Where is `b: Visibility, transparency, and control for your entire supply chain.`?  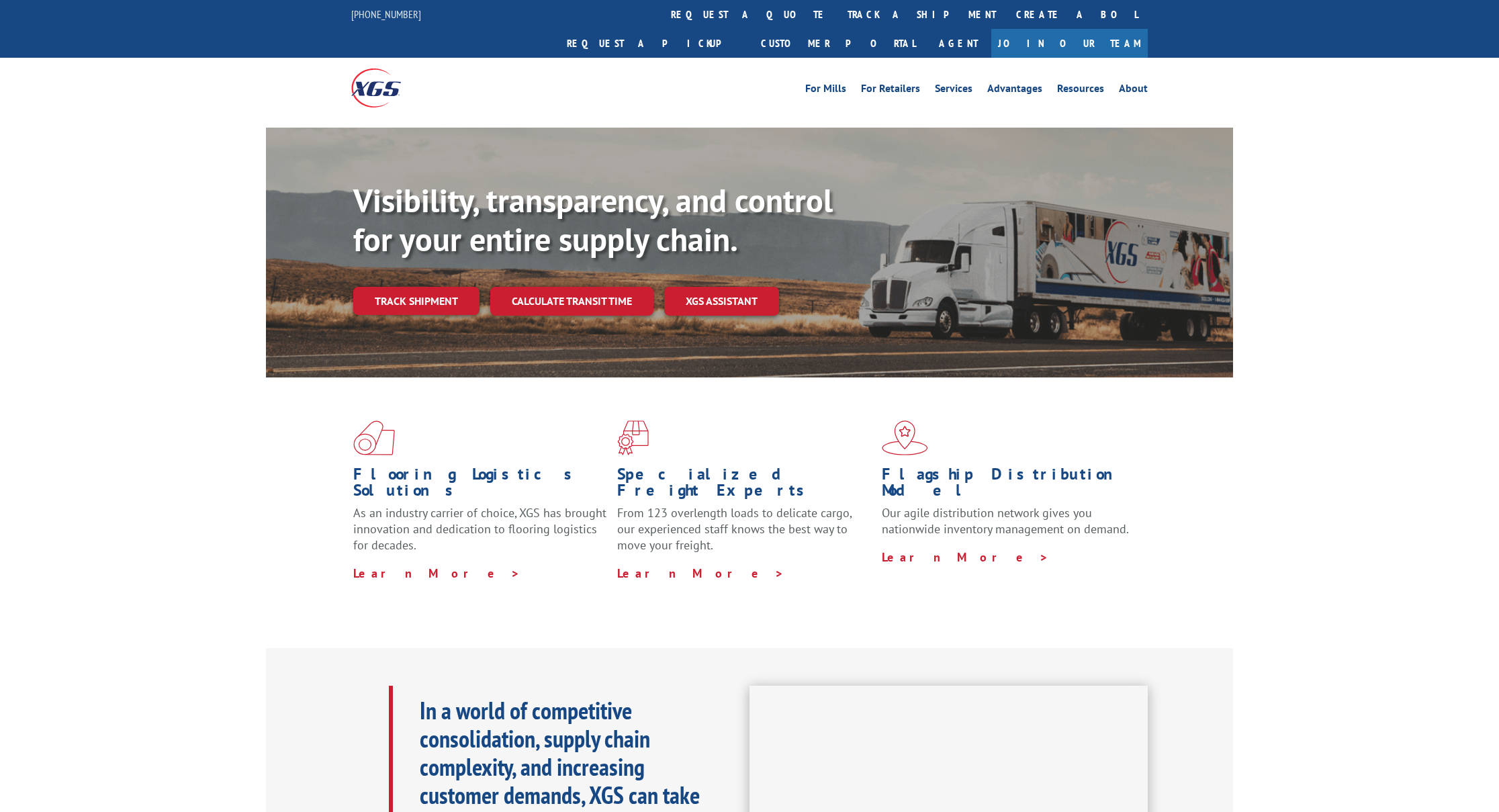 b: Visibility, transparency, and control for your entire supply chain. is located at coordinates (593, 219).